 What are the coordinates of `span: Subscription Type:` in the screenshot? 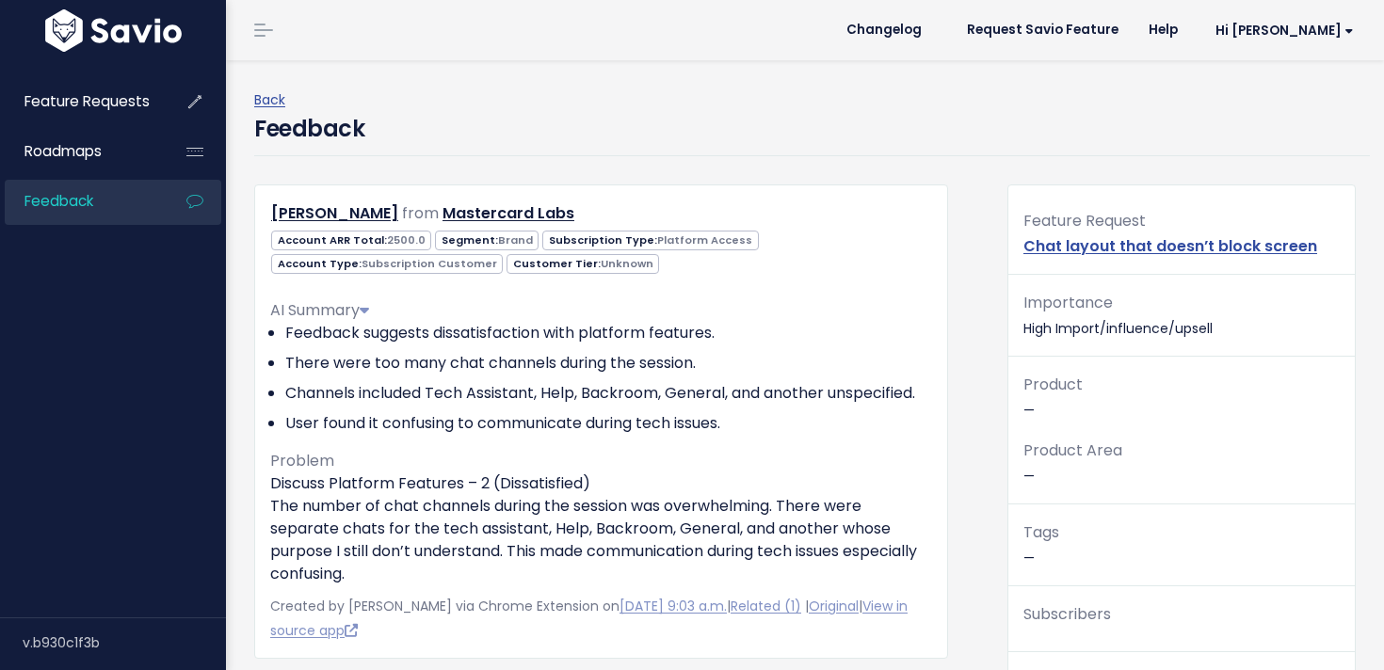 It's located at (650, 240).